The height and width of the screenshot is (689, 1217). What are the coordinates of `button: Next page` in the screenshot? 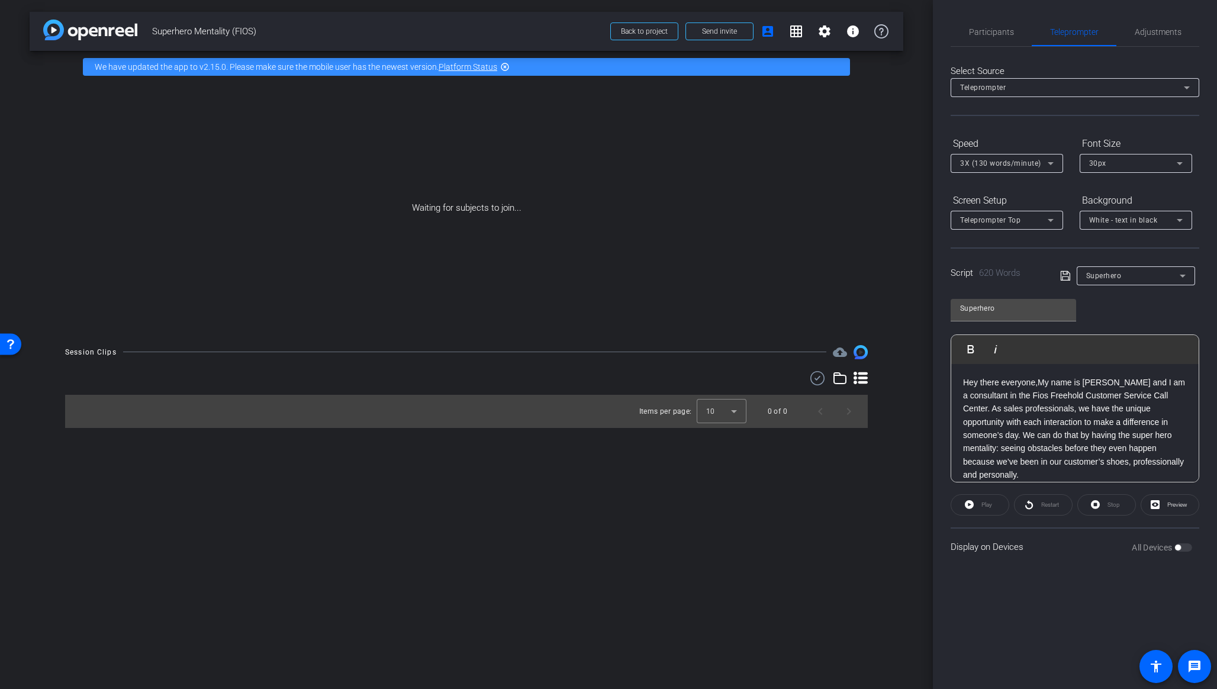 It's located at (849, 411).